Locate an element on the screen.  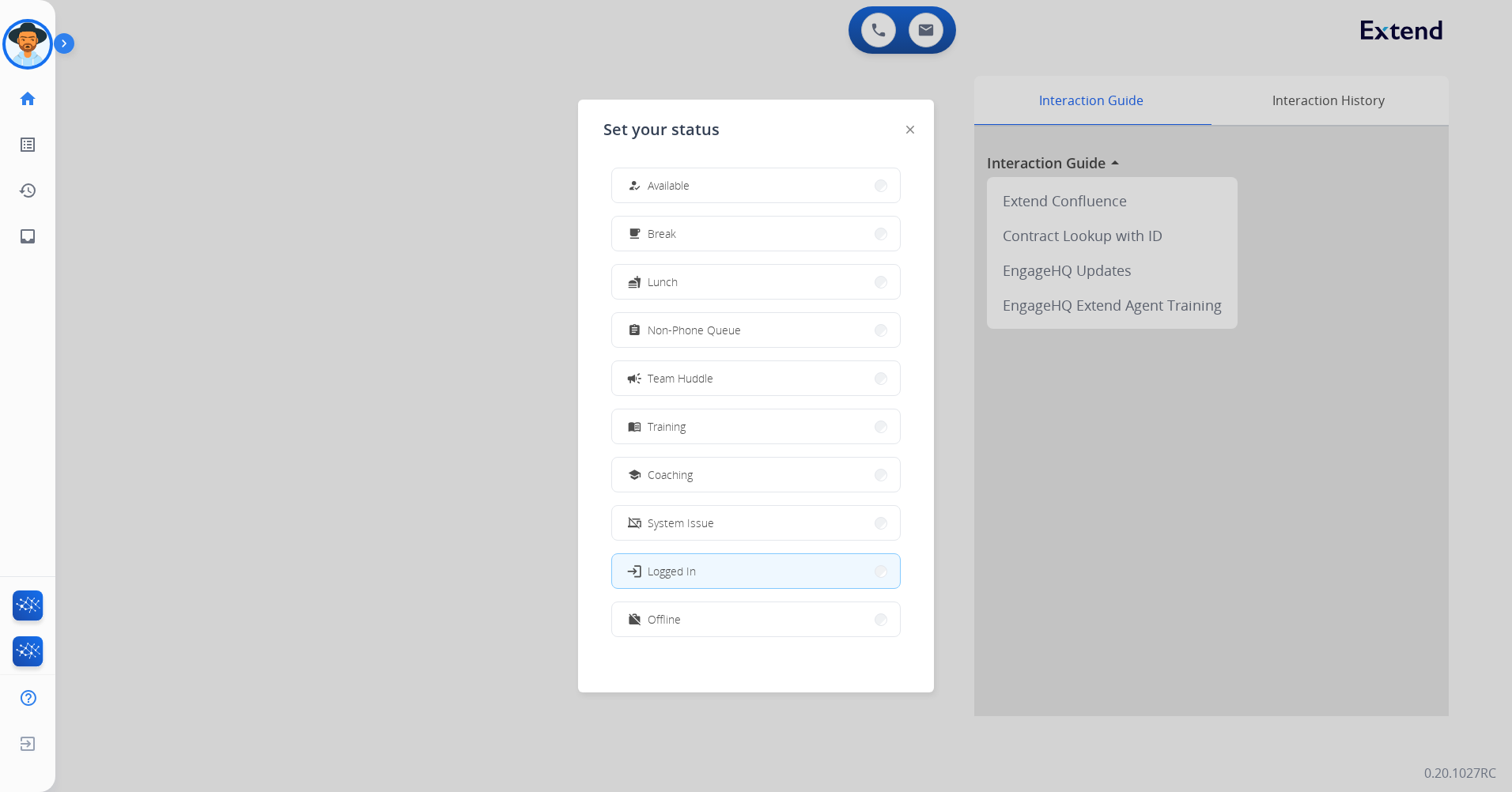
mat-icon: home is located at coordinates (28, 99).